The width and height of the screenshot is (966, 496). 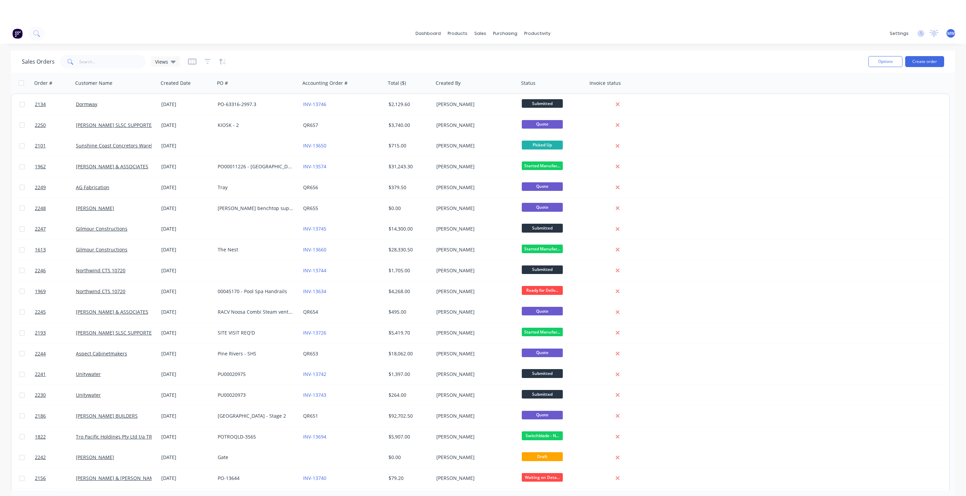 What do you see at coordinates (409, 374) in the screenshot?
I see `div: $1,397.00` at bounding box center [409, 374].